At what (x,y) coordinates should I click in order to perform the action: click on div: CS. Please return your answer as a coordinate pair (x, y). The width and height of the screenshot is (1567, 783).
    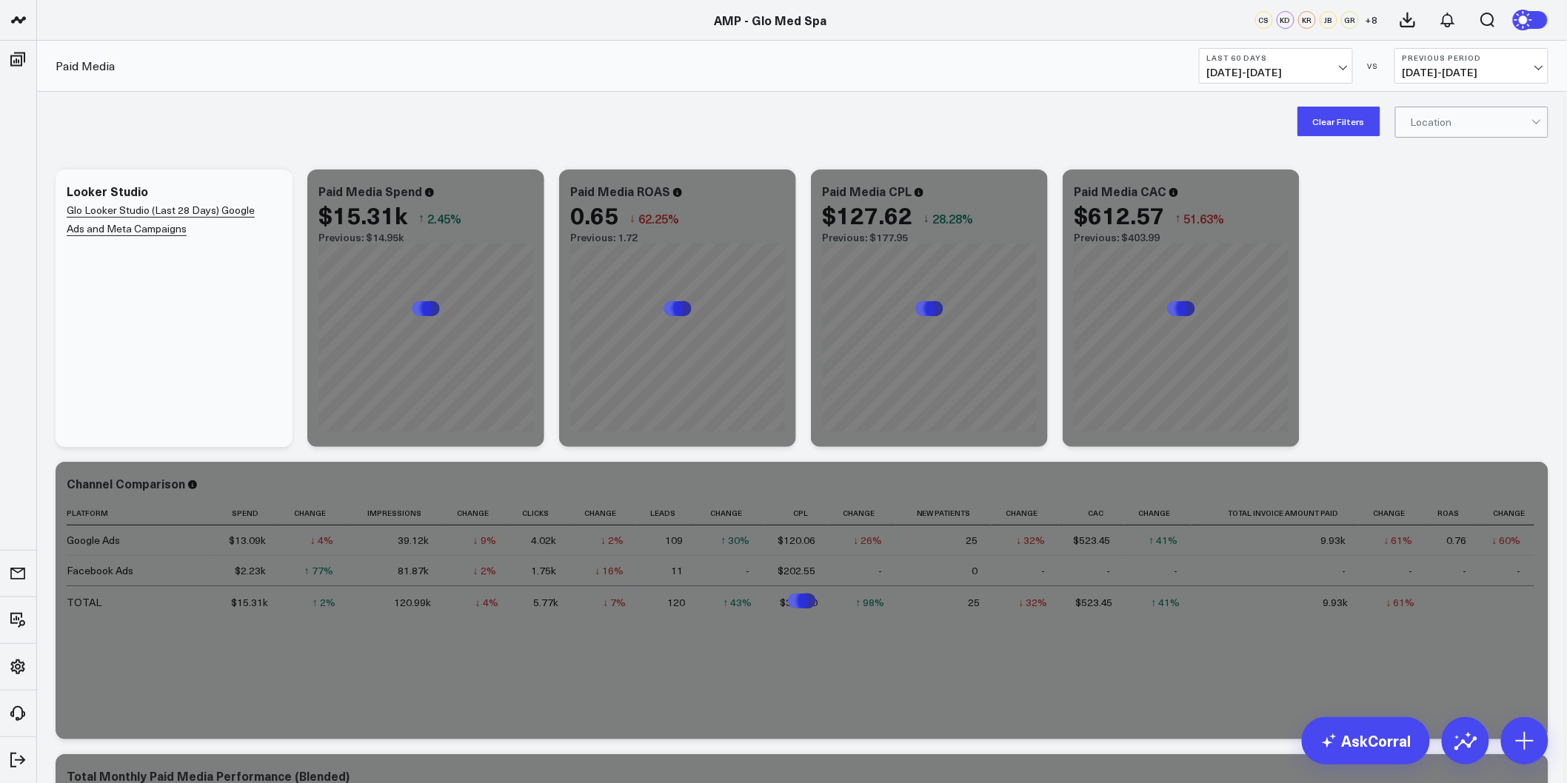
    Looking at the image, I should click on (1264, 20).